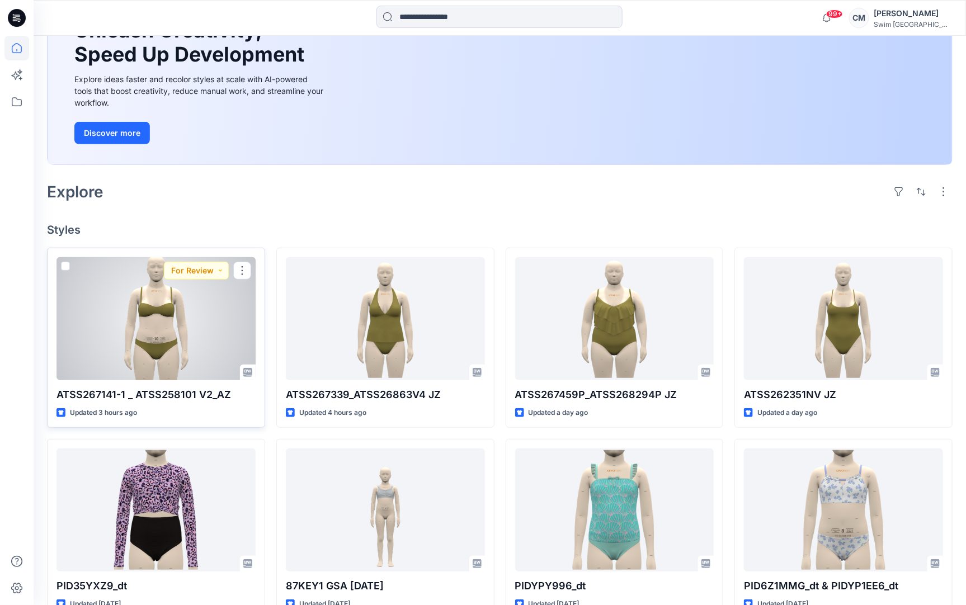  What do you see at coordinates (156, 319) in the screenshot?
I see `a: ATSS267141-1 _ ATSS258101 V2_AZ` at bounding box center [156, 319].